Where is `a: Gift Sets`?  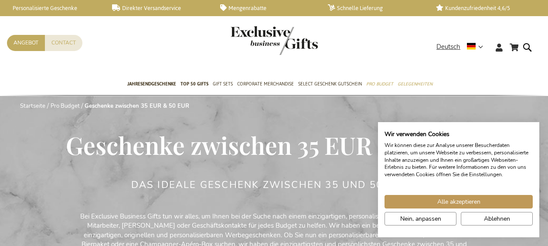 a: Gift Sets is located at coordinates (223, 85).